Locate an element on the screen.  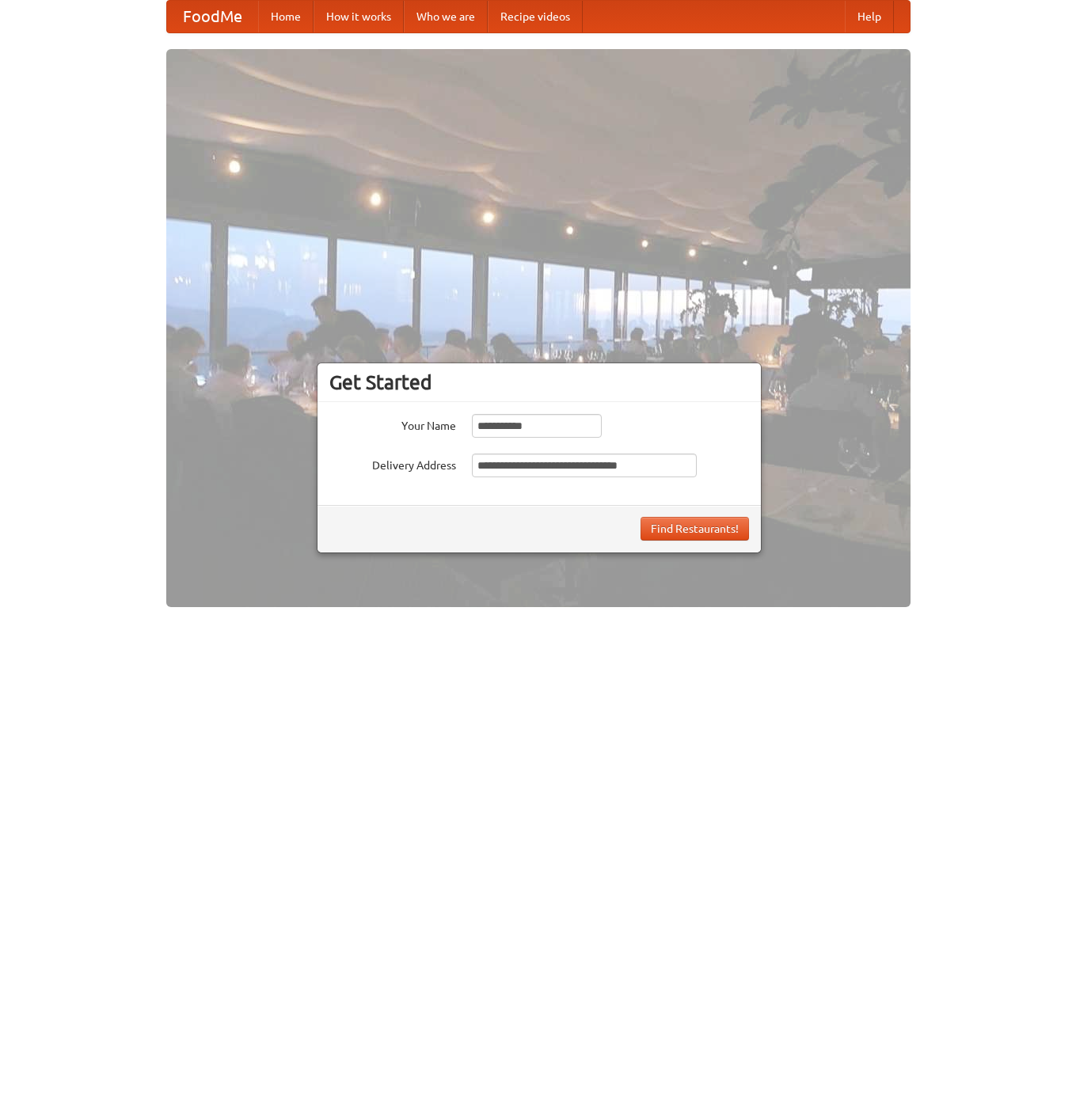
button: Find Restaurants! is located at coordinates (694, 528).